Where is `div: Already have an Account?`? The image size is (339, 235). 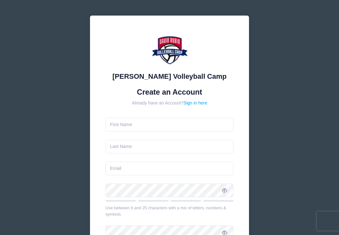 div: Already have an Account? is located at coordinates (170, 103).